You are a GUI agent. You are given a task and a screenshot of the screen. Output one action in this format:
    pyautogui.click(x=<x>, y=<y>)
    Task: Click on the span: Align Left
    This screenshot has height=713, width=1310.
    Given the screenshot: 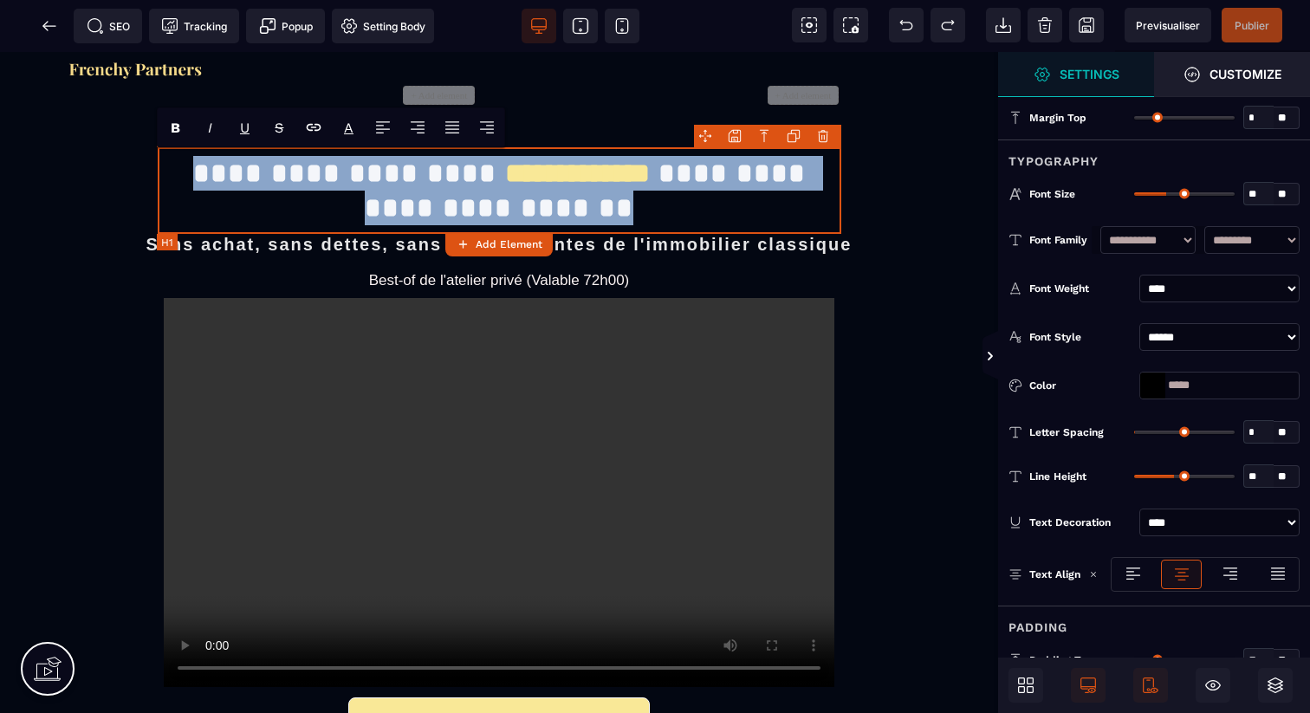 What is the action you would take?
    pyautogui.click(x=383, y=127)
    